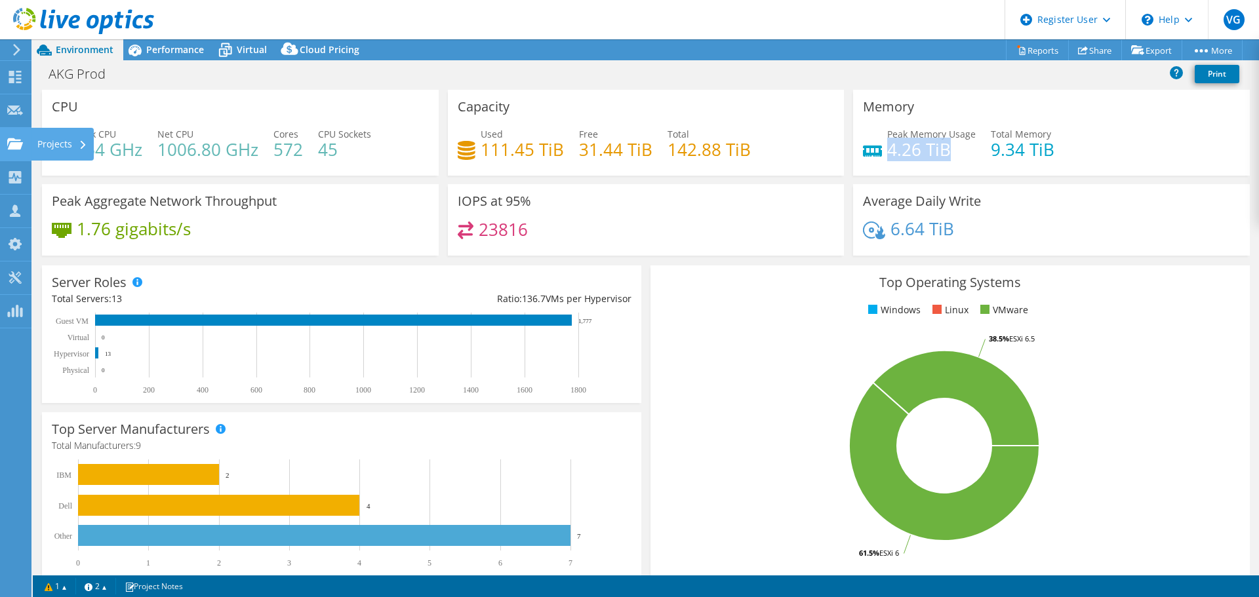 Image resolution: width=1259 pixels, height=597 pixels. Describe the element at coordinates (709, 149) in the screenshot. I see `h4: 142.88 TiB` at that location.